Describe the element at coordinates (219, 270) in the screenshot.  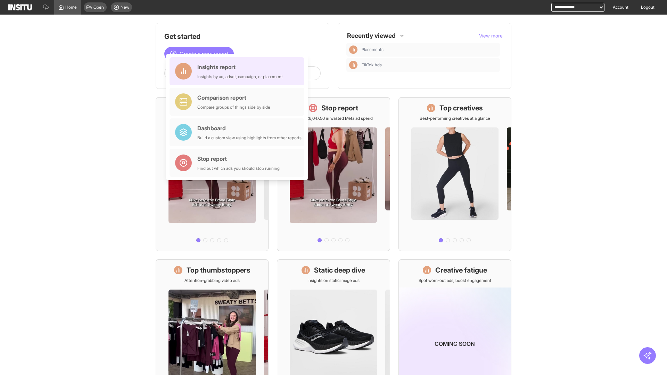
I see `h1: Top thumbstoppers` at that location.